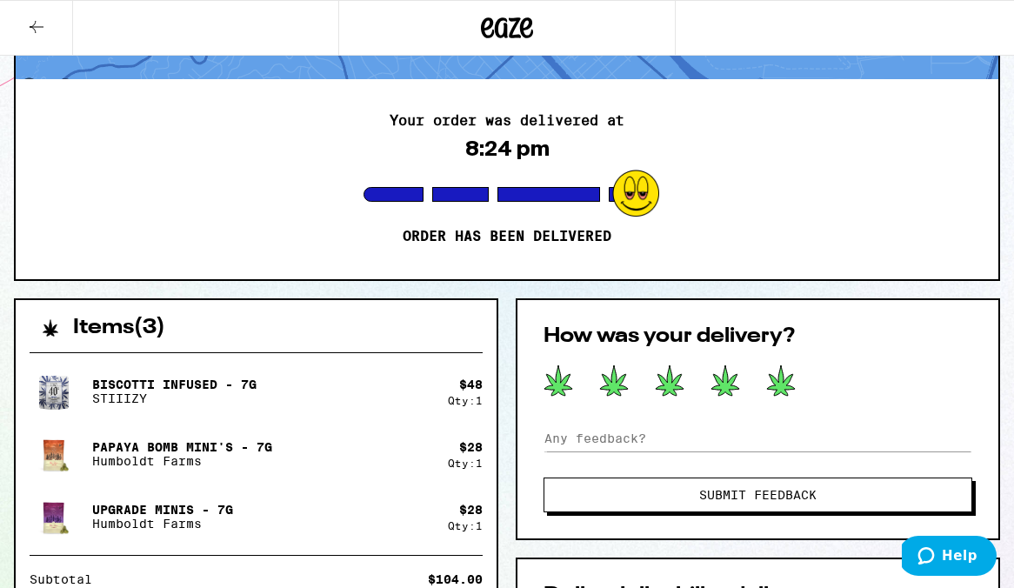 This screenshot has width=1014, height=588. Describe the element at coordinates (67, 579) in the screenshot. I see `div: Subtotal` at that location.